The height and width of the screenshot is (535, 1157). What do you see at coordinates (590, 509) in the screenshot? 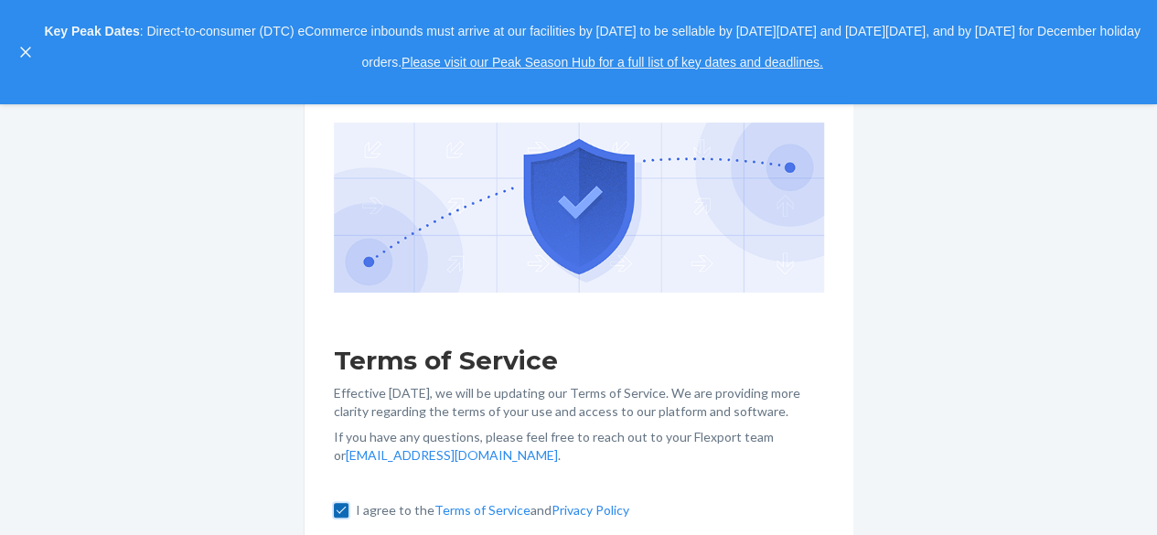
I see `a: Privacy Policy` at bounding box center [590, 509].